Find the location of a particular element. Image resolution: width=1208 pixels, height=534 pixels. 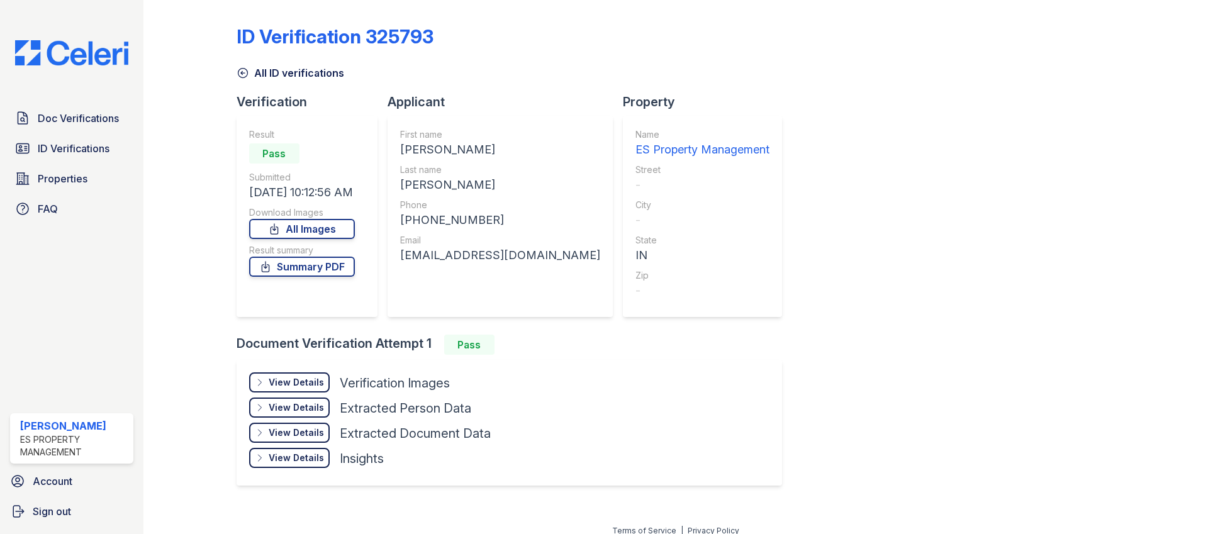

div: Extracted Document Data is located at coordinates (415, 434).